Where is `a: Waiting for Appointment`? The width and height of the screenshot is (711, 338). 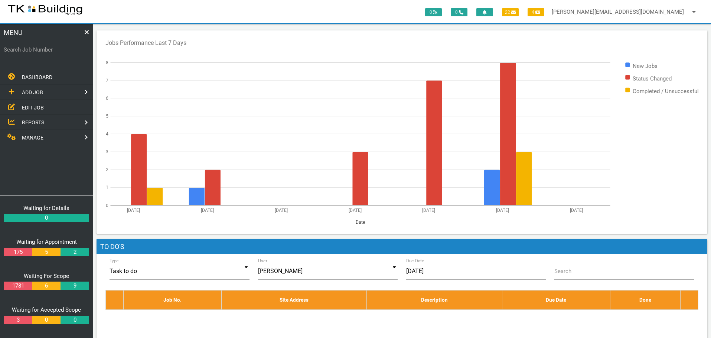
a: Waiting for Appointment is located at coordinates (46, 242).